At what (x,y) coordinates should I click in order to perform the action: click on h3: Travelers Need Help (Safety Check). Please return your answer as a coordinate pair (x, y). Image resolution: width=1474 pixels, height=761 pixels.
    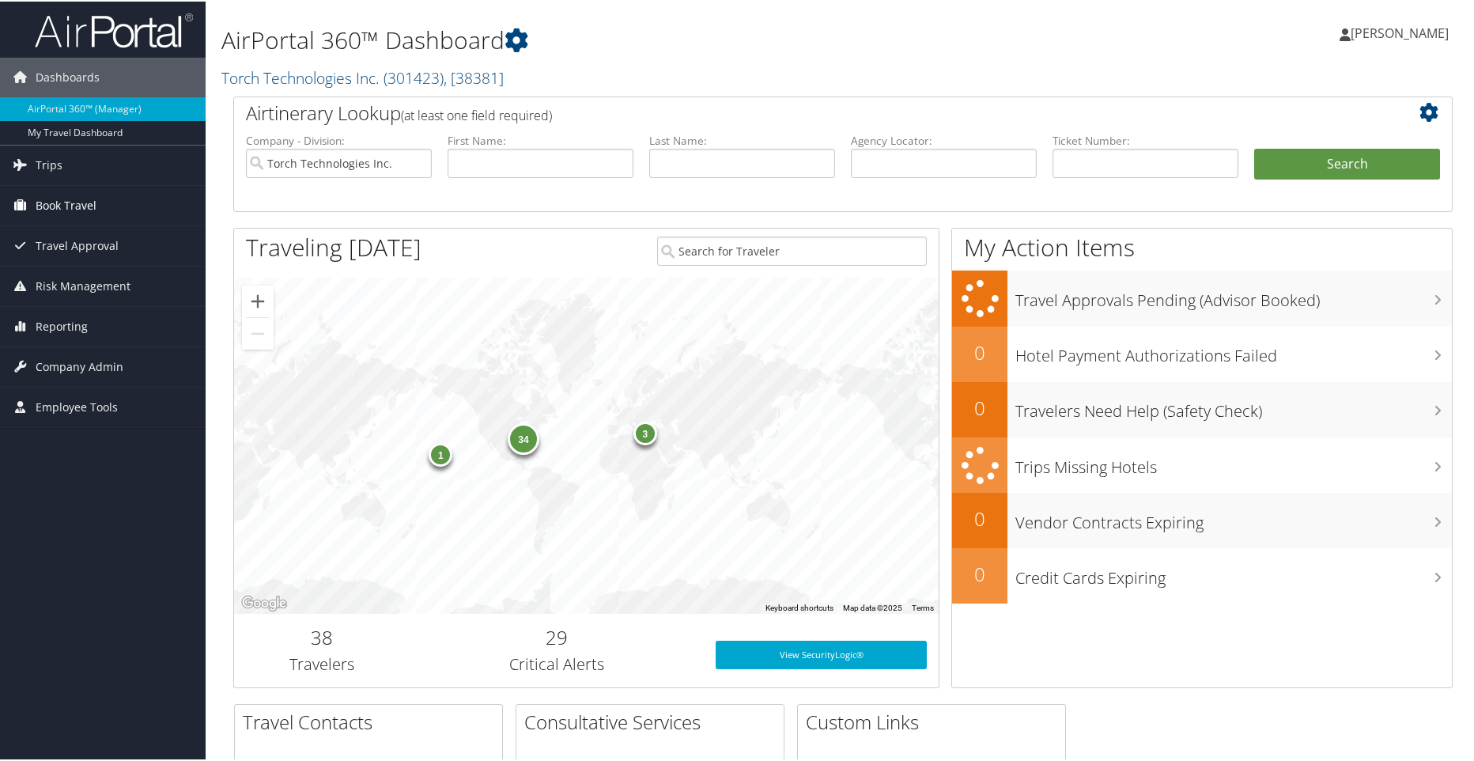
    Looking at the image, I should click on (1233, 406).